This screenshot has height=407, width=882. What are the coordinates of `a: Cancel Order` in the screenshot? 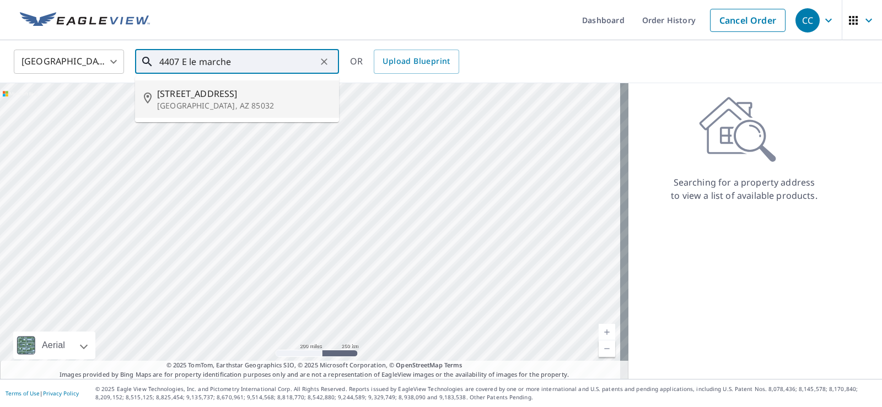 It's located at (747, 20).